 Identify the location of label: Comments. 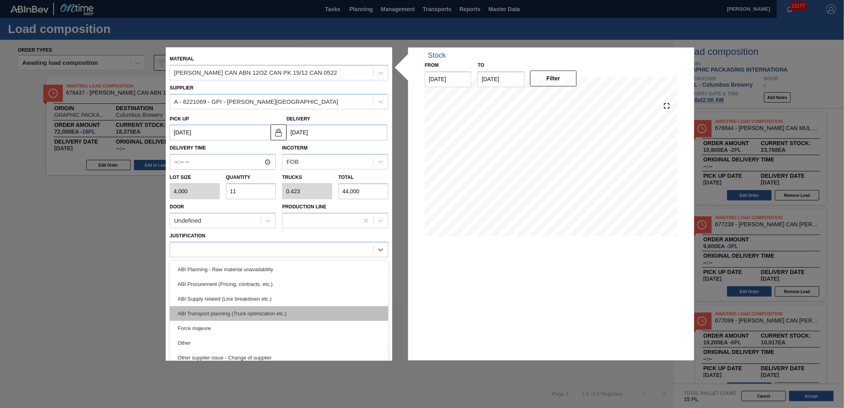
(279, 265).